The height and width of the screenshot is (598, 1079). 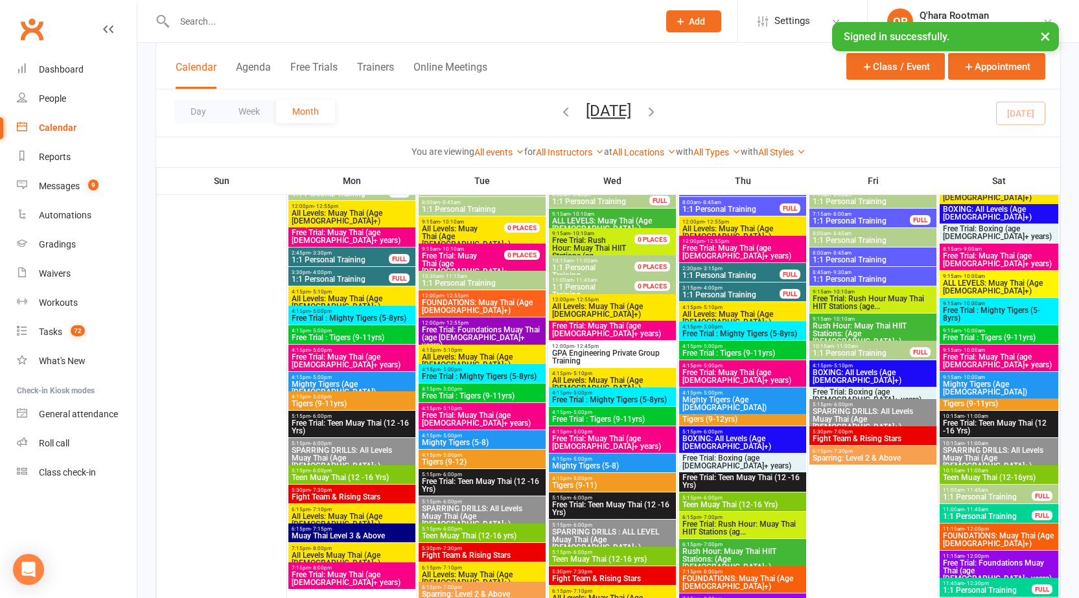 What do you see at coordinates (76, 157) in the screenshot?
I see `a: Reports` at bounding box center [76, 157].